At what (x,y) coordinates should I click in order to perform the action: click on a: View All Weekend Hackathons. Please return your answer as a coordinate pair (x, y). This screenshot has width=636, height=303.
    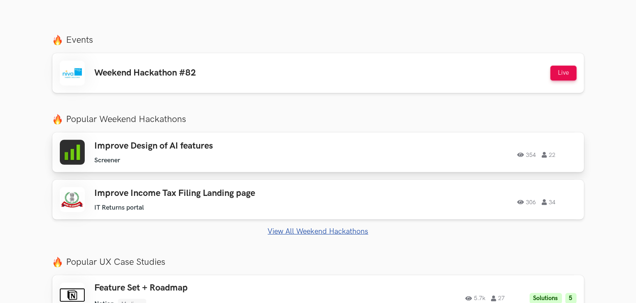
    Looking at the image, I should click on (318, 232).